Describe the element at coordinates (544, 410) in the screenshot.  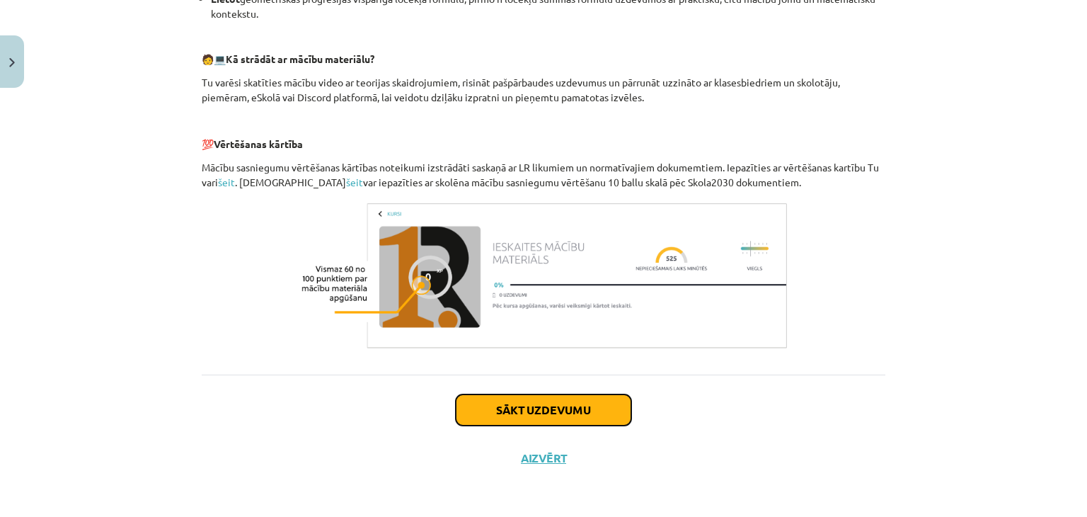
I see `button: Sākt uzdevumu` at that location.